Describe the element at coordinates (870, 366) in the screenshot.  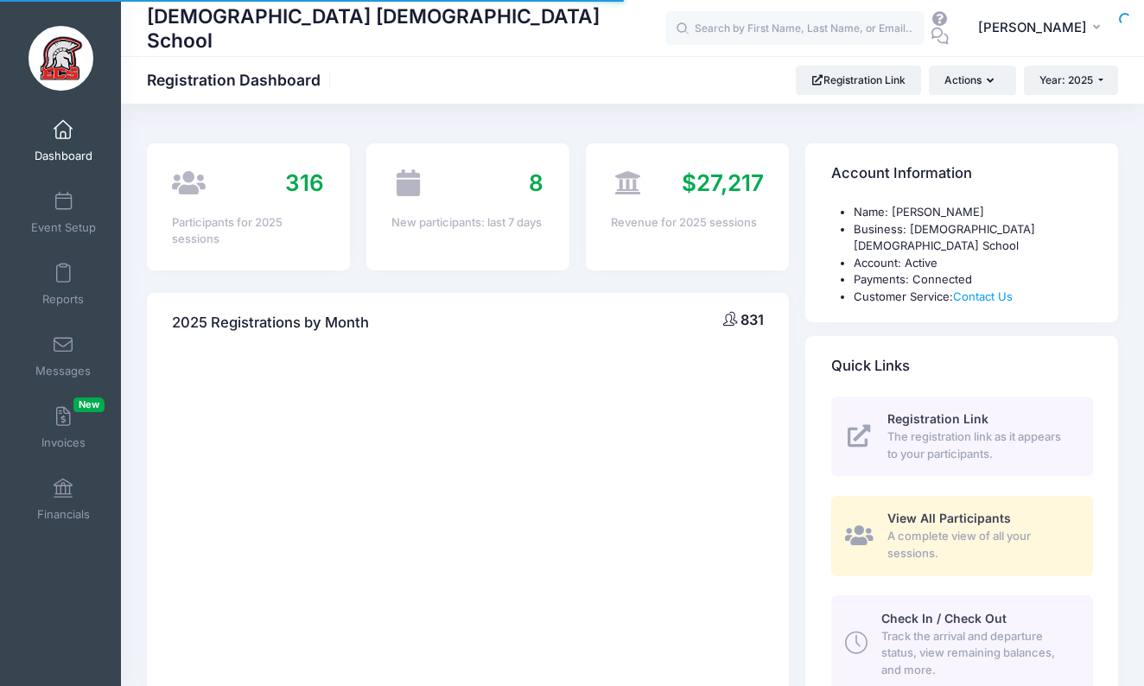
I see `h4: Quick Links` at that location.